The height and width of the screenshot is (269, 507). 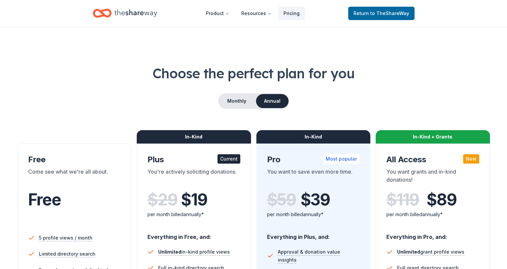 What do you see at coordinates (318, 256) in the screenshot?
I see `span: Approval & donation value insights` at bounding box center [318, 256].